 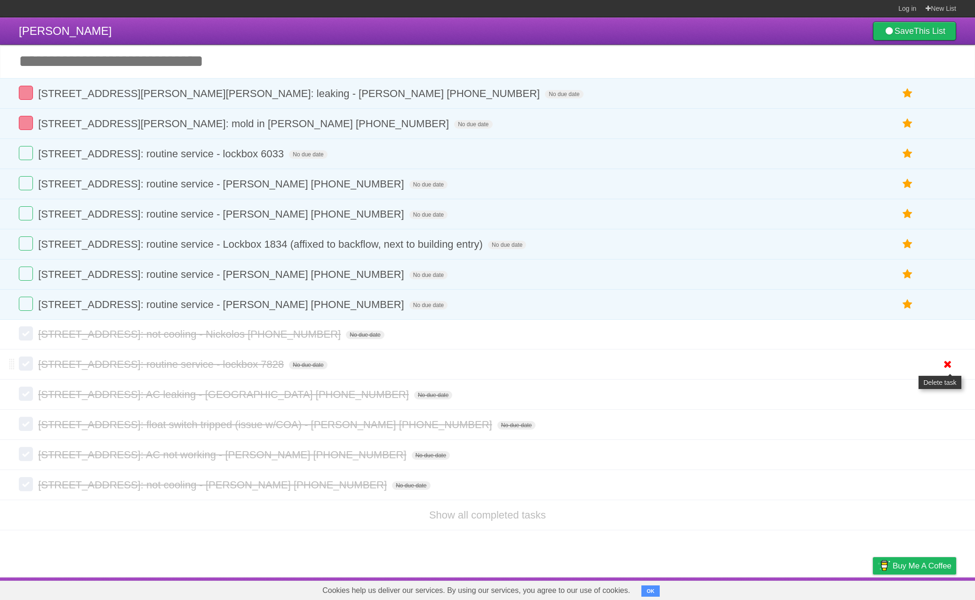 What do you see at coordinates (488, 514) in the screenshot?
I see `a: Show all completed tasks` at bounding box center [488, 514].